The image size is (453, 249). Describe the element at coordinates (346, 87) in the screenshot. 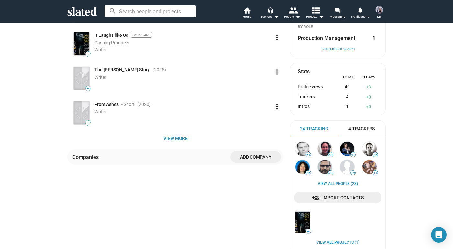

I see `div: 49` at that location.